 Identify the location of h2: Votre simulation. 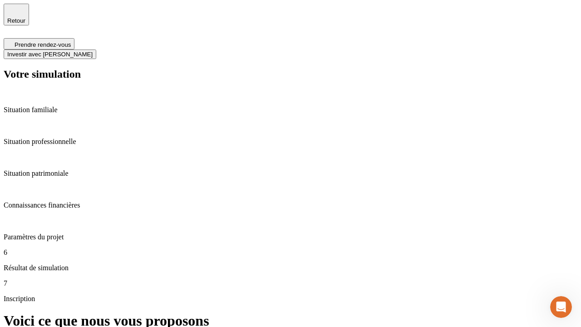
(290, 74).